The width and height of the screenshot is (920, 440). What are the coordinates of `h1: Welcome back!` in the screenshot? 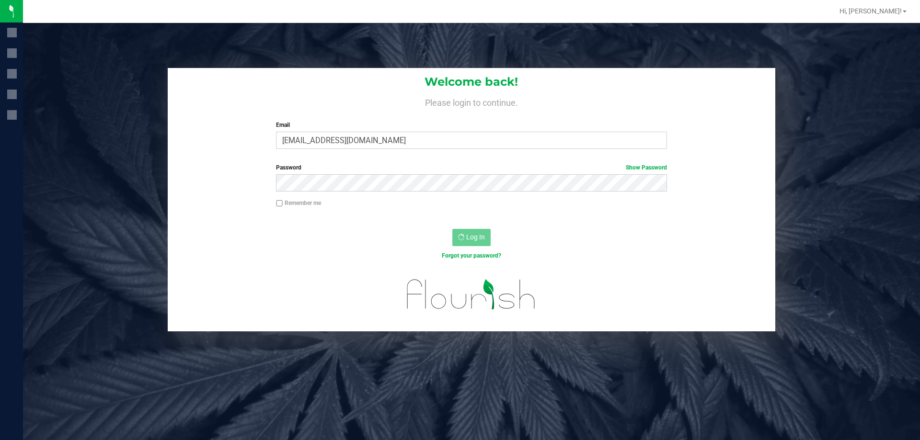 It's located at (472, 82).